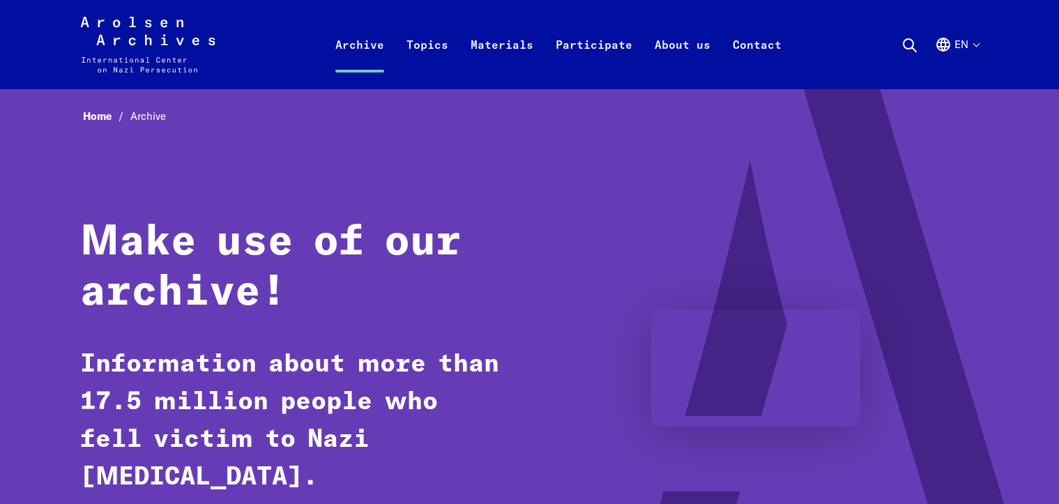  Describe the element at coordinates (529, 116) in the screenshot. I see `nav: Breadcrumb` at that location.